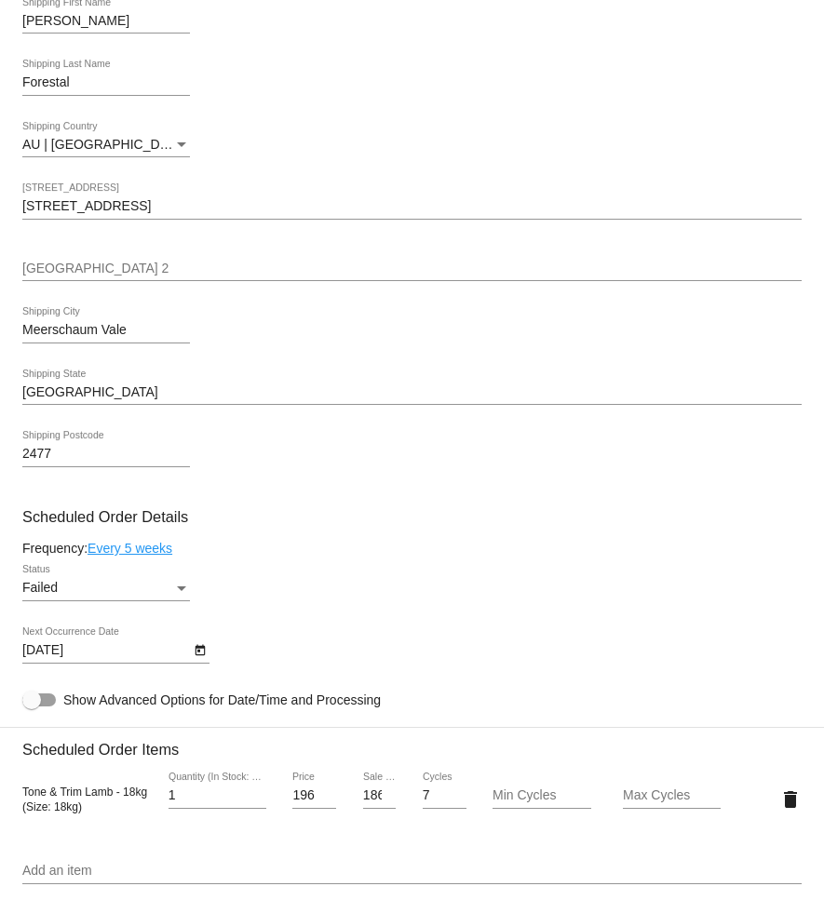 The image size is (824, 900). Describe the element at coordinates (106, 454) in the screenshot. I see `input: Shipping Postcode` at that location.